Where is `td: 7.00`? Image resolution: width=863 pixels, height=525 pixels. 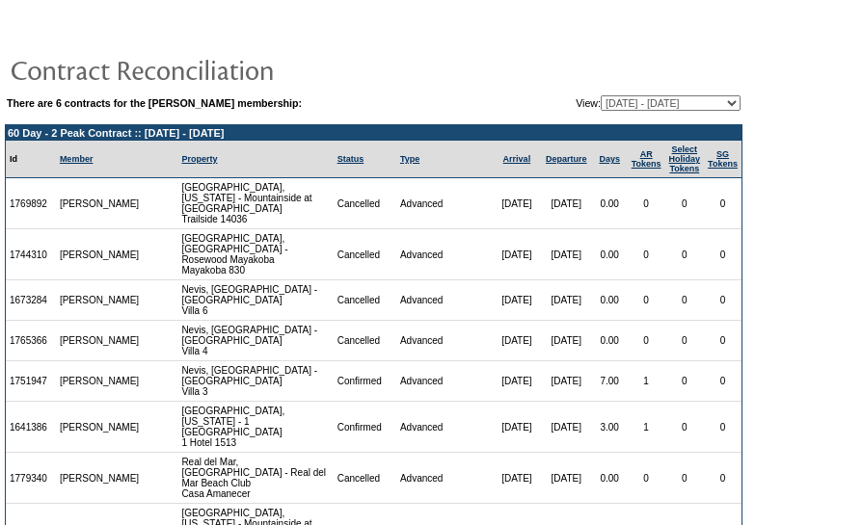
td: 7.00 is located at coordinates (609, 382).